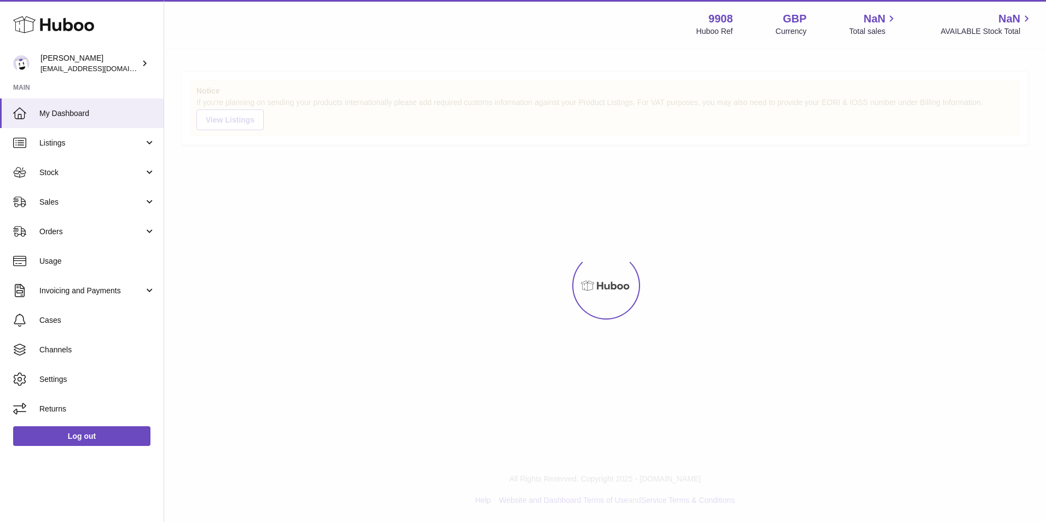 This screenshot has width=1046, height=522. What do you see at coordinates (97, 261) in the screenshot?
I see `span: Usage` at bounding box center [97, 261].